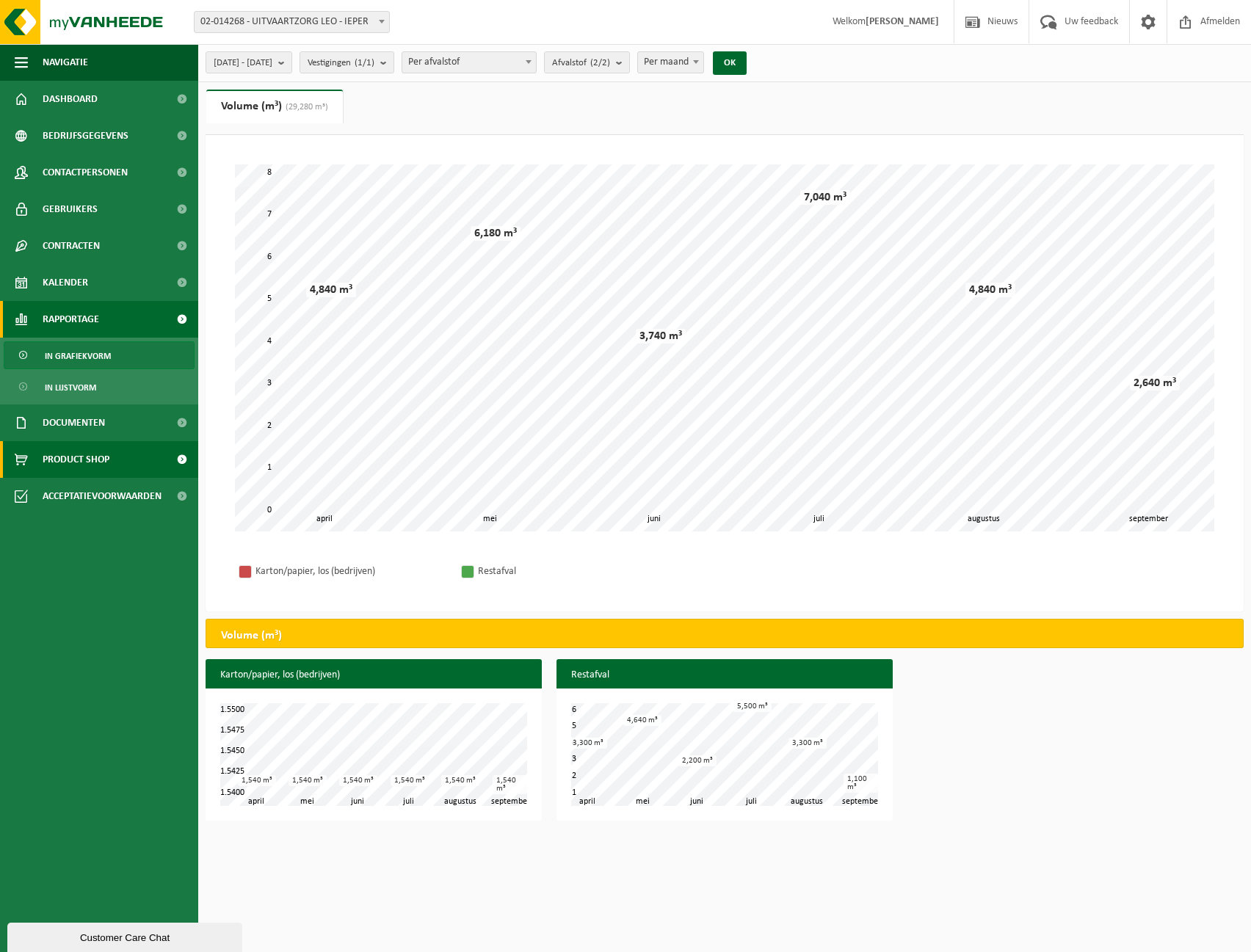 The height and width of the screenshot is (952, 1251). I want to click on h3: Karton/papier, los (bedrijven), so click(374, 675).